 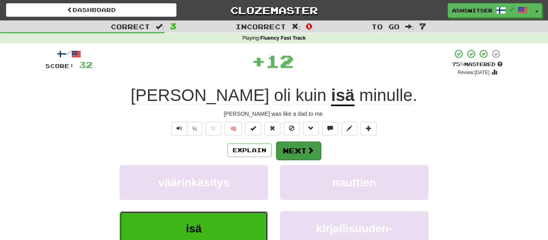 I want to click on span: ashswitser, so click(x=472, y=10).